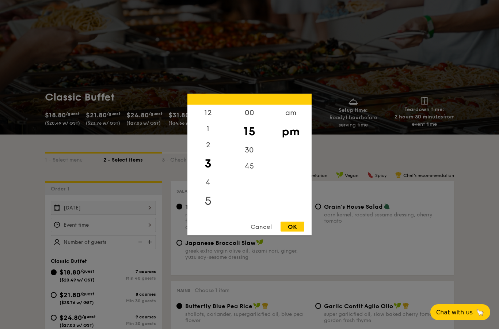  What do you see at coordinates (208, 201) in the screenshot?
I see `div: 5` at bounding box center [208, 201].